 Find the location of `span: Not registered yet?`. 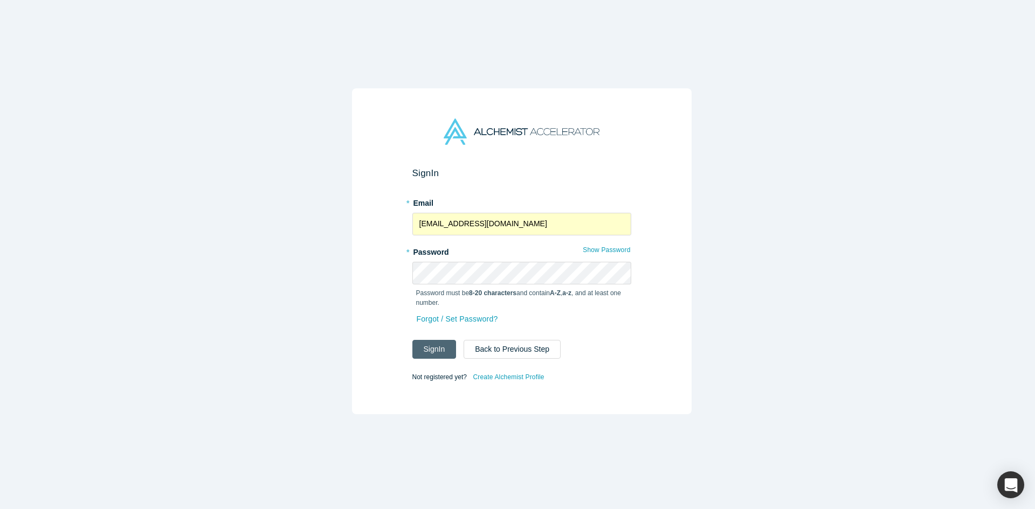

span: Not registered yet? is located at coordinates (439, 377).